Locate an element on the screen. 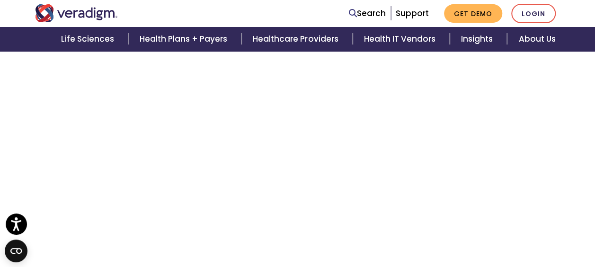  a: Health IT Vendors is located at coordinates (401, 39).